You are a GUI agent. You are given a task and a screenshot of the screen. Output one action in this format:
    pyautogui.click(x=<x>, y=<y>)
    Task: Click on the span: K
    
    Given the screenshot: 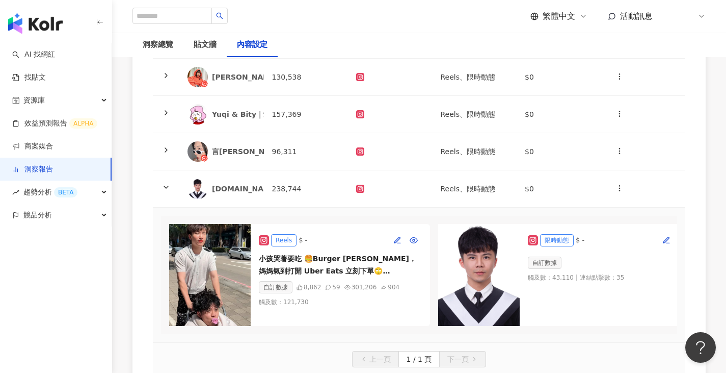 What is the action you would take?
    pyautogui.click(x=683, y=16)
    